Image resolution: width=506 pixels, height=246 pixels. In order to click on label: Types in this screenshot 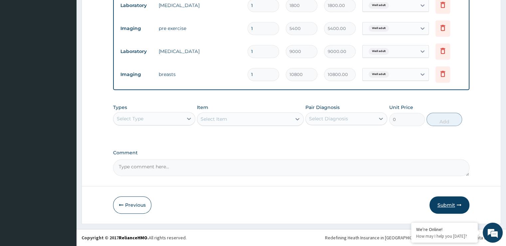, I will do `click(120, 107)`.